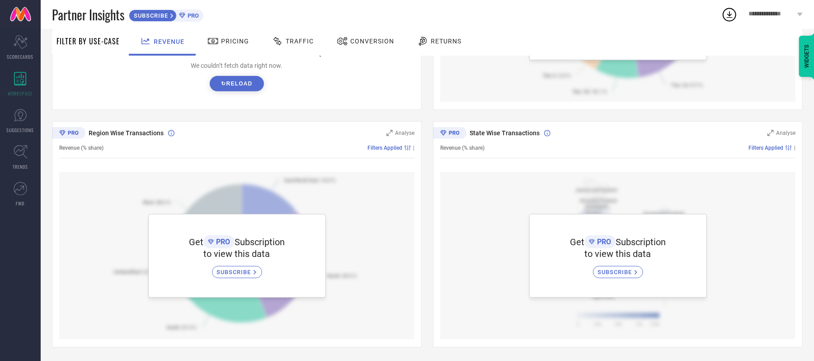 This screenshot has height=361, width=814. Describe the element at coordinates (126, 133) in the screenshot. I see `span: Region Wise Transactions` at that location.